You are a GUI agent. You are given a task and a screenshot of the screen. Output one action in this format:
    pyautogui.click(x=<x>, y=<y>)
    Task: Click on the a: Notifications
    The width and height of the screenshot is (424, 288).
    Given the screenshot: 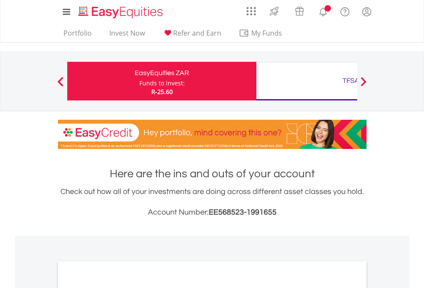 What is the action you would take?
    pyautogui.click(x=323, y=11)
    